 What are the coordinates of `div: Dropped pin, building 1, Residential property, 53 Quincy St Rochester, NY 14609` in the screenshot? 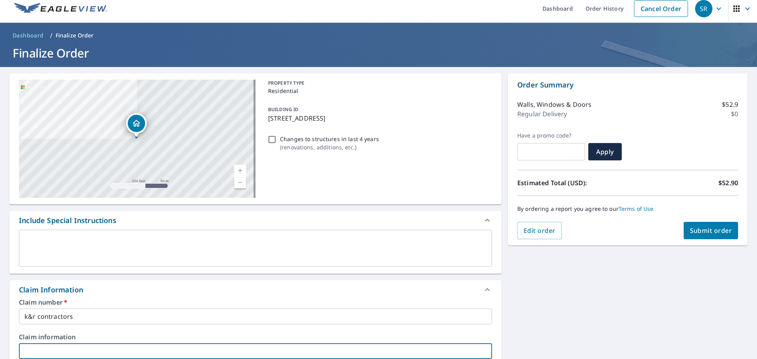 It's located at (136, 125).